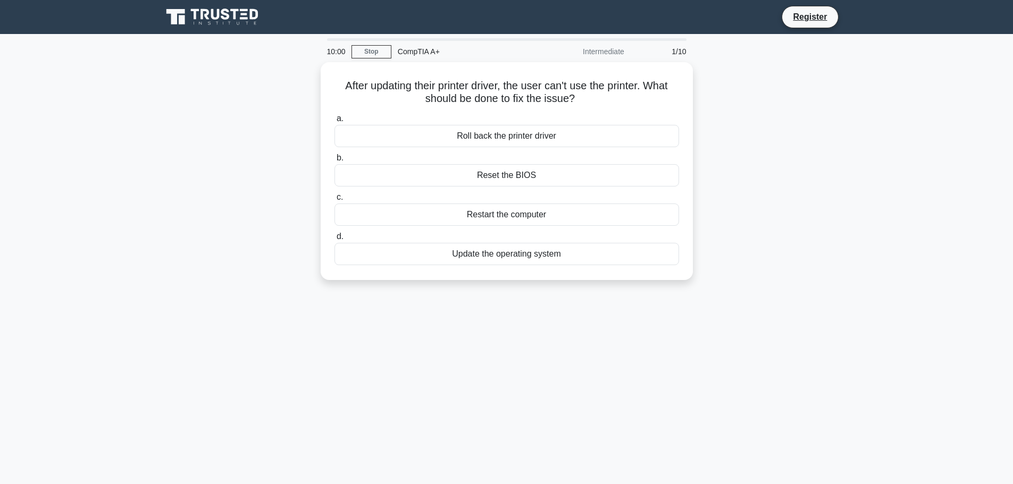  What do you see at coordinates (336, 52) in the screenshot?
I see `div: 10:00` at bounding box center [336, 52].